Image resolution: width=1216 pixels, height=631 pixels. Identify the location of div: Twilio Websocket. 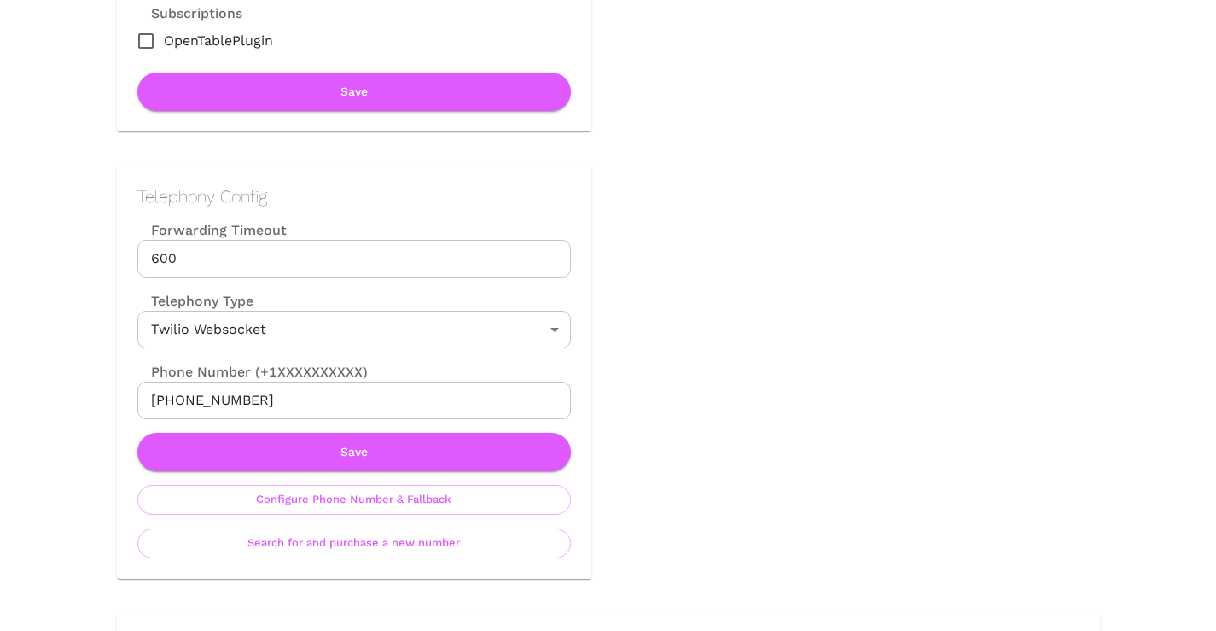
(354, 329).